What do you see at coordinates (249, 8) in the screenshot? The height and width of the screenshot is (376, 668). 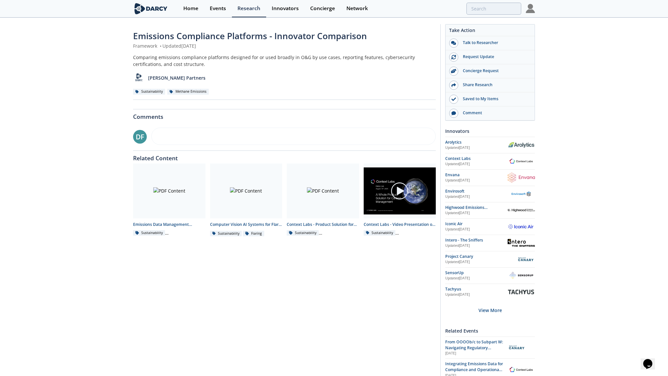 I see `div: Research` at bounding box center [249, 8].